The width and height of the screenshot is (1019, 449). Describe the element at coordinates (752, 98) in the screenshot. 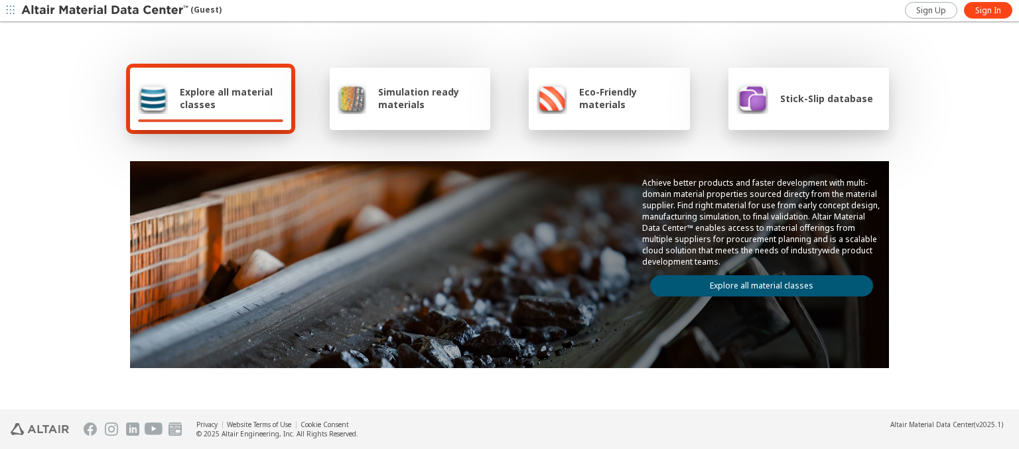

I see `img: Stick-Slip database` at that location.